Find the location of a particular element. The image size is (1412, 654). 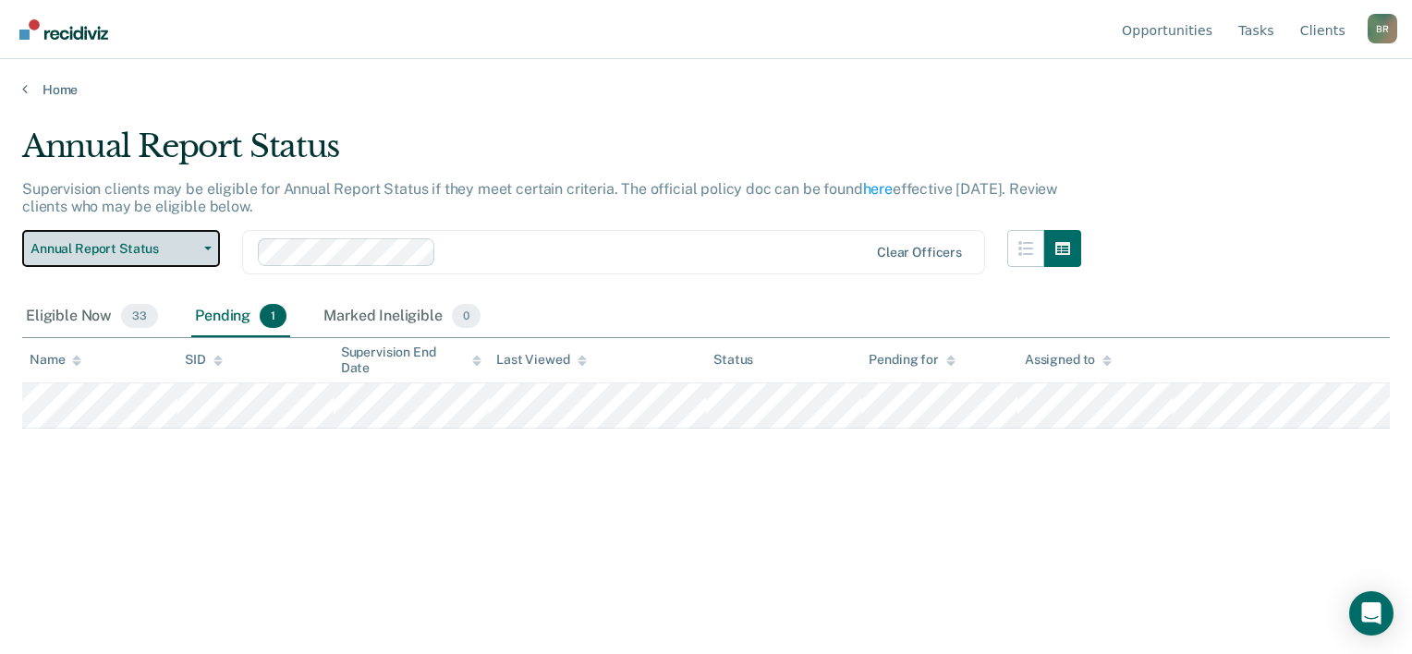

div: Name is located at coordinates (55, 360).